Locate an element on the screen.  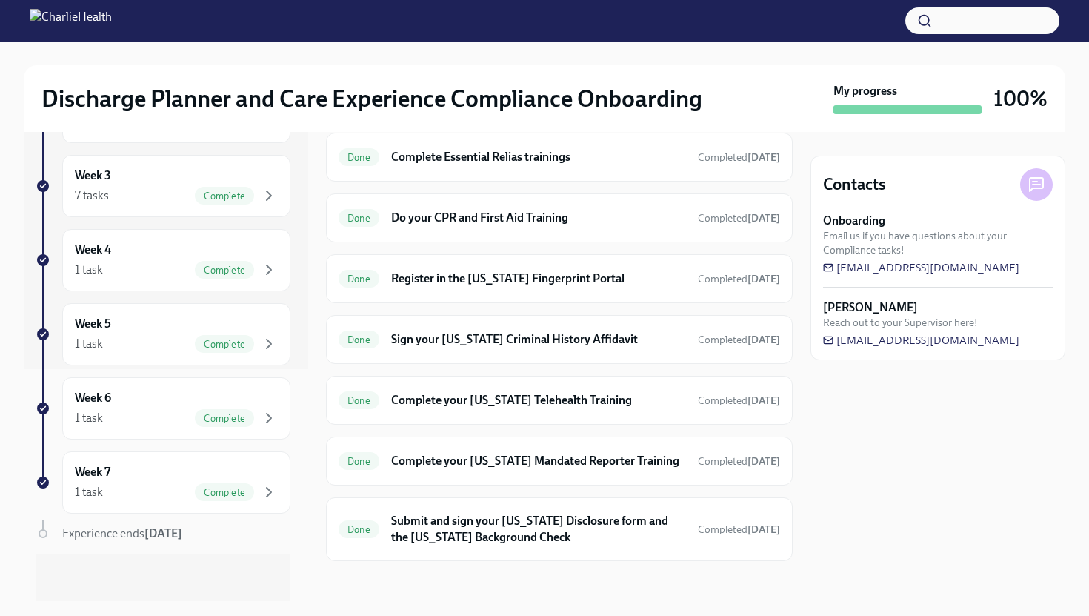
span: Experience ends is located at coordinates (122, 533).